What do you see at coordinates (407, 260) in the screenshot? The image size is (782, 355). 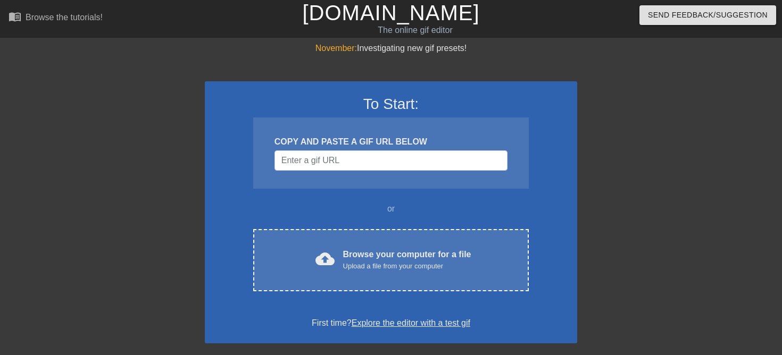 I see `div: Browse your computer for a file` at bounding box center [407, 260].